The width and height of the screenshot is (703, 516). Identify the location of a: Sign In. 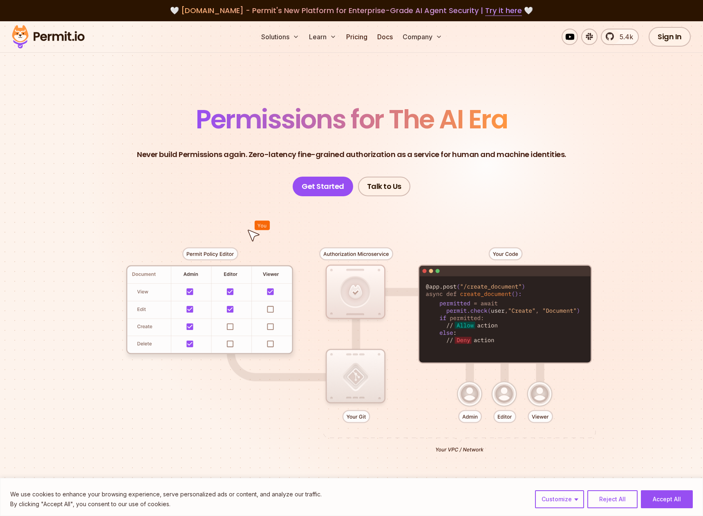
(669, 37).